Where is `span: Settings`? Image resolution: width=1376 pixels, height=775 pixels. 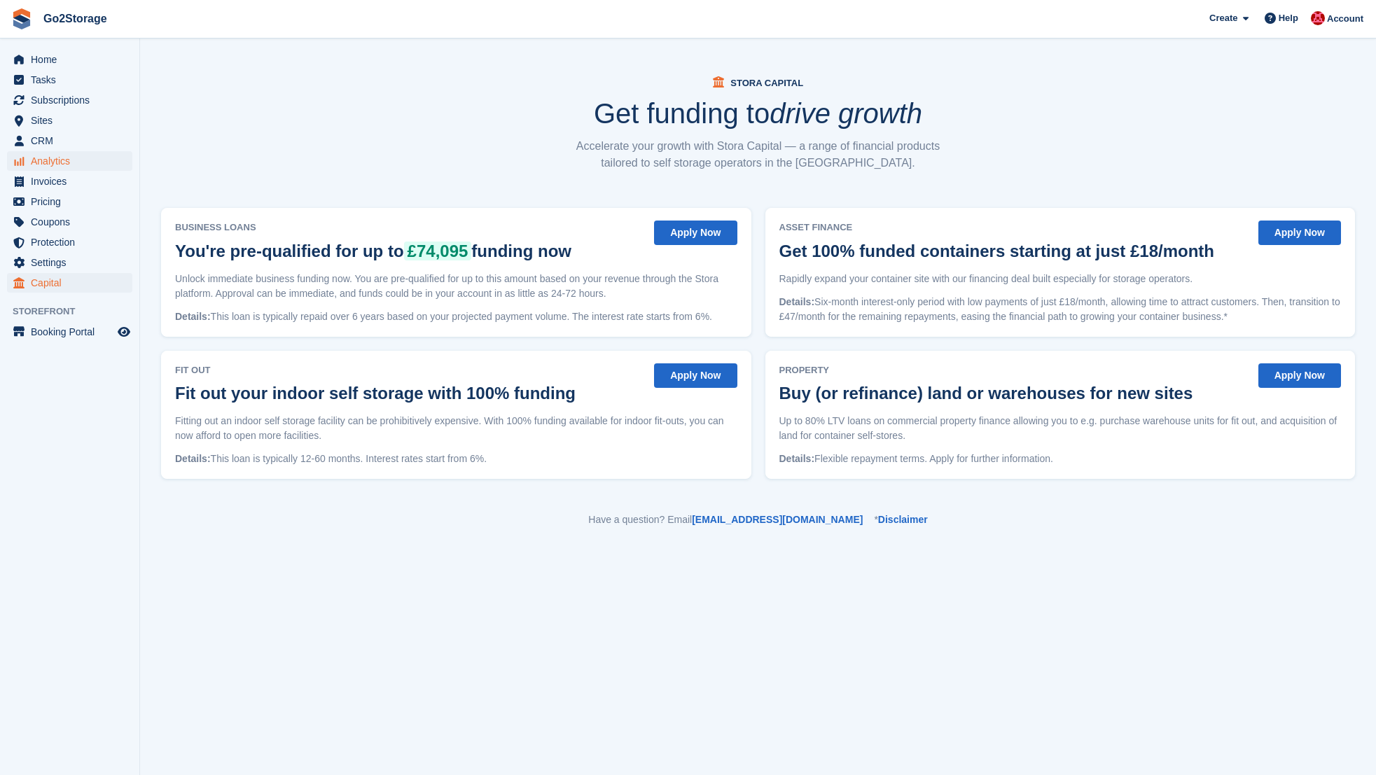 span: Settings is located at coordinates (73, 263).